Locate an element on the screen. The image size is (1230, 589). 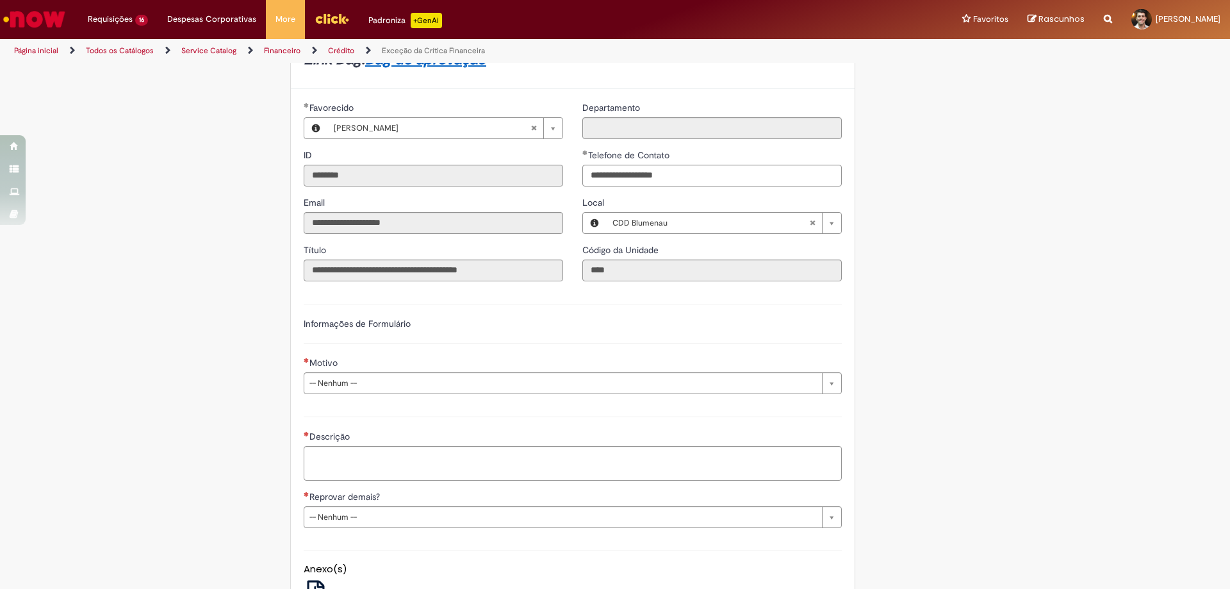
input: ID is located at coordinates (433, 175).